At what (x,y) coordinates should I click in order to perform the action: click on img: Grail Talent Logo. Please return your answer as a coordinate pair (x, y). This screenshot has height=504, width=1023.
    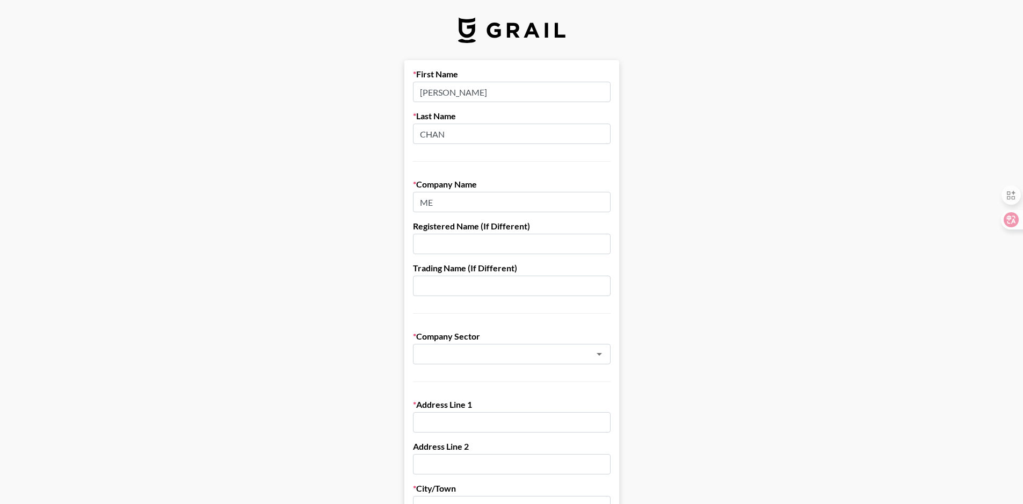
    Looking at the image, I should click on (512, 30).